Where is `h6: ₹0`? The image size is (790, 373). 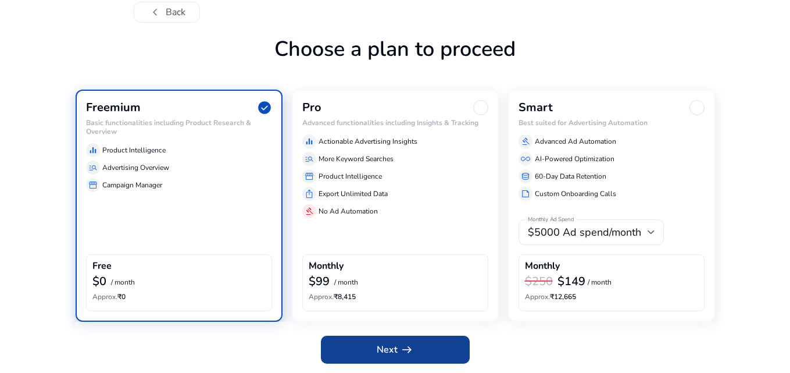
h6: ₹0 is located at coordinates (179, 297).